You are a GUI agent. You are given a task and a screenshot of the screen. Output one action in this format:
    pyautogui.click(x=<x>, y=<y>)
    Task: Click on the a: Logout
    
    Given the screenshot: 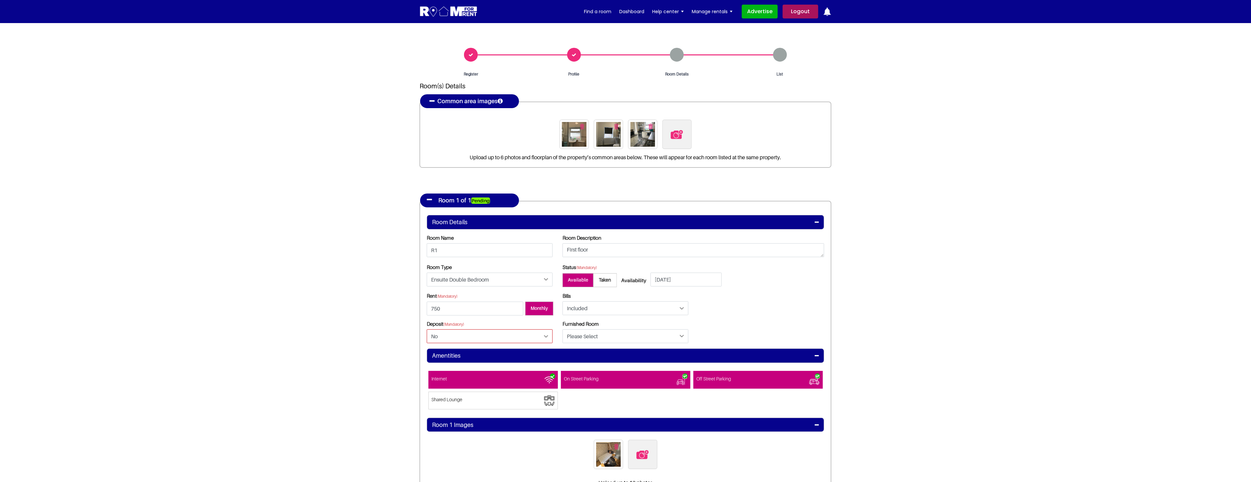 What is the action you would take?
    pyautogui.click(x=801, y=12)
    